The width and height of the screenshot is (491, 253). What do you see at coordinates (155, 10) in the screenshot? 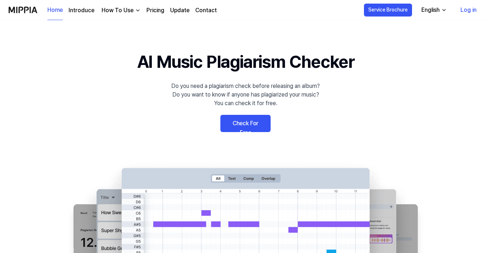
I see `a: Pricing` at bounding box center [155, 10].